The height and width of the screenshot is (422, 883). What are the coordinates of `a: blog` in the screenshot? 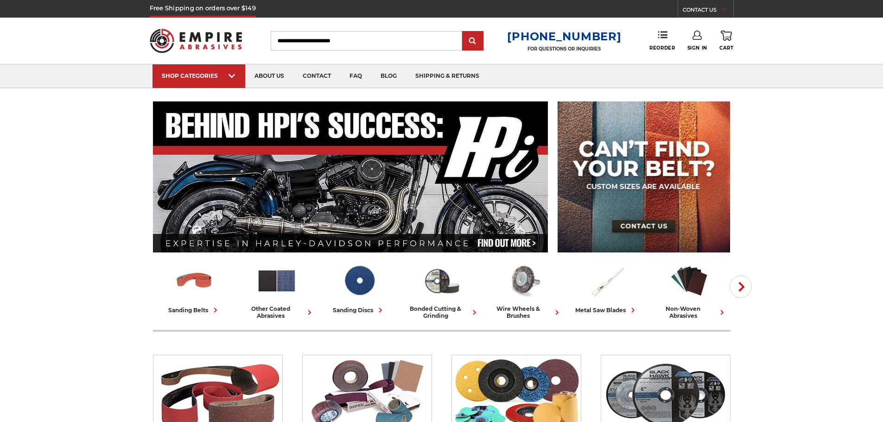 It's located at (389, 76).